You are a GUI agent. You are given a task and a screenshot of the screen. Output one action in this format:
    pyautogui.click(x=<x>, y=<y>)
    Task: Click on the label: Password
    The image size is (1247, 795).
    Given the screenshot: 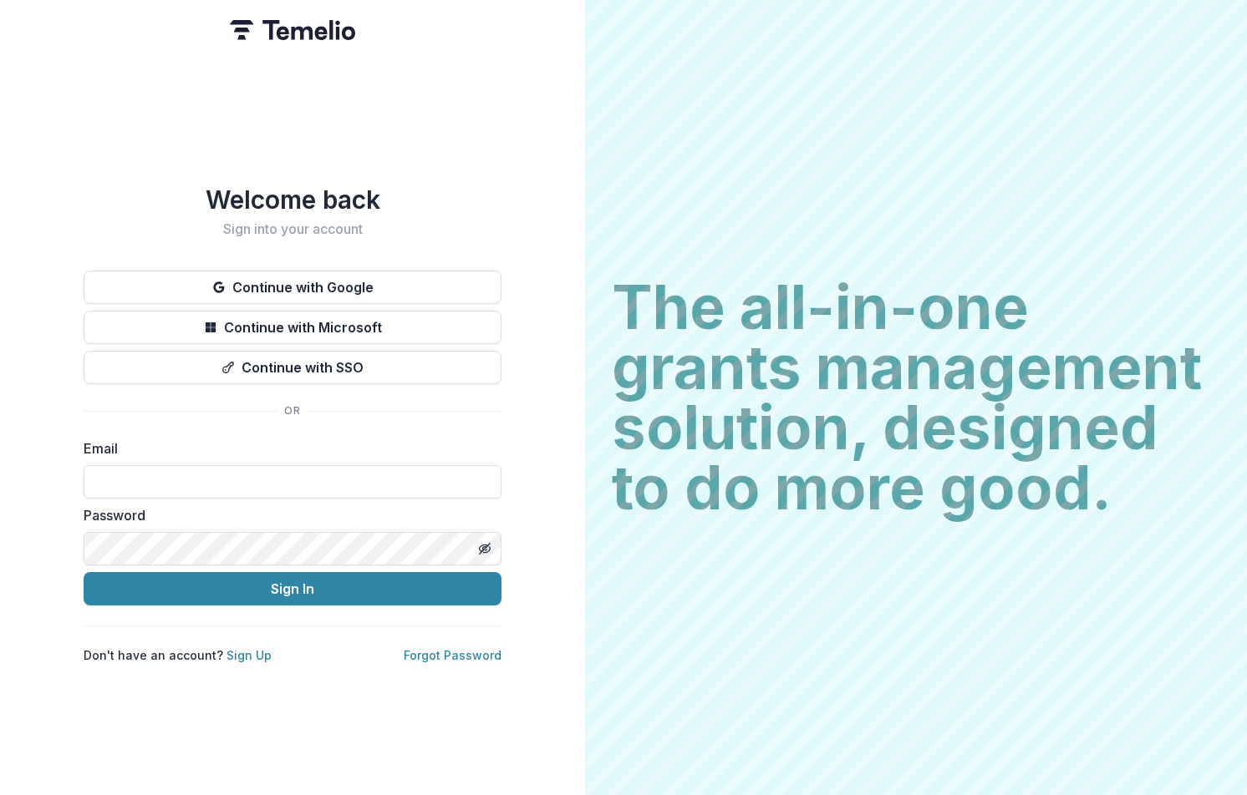 What is the action you would take?
    pyautogui.click(x=287, y=515)
    